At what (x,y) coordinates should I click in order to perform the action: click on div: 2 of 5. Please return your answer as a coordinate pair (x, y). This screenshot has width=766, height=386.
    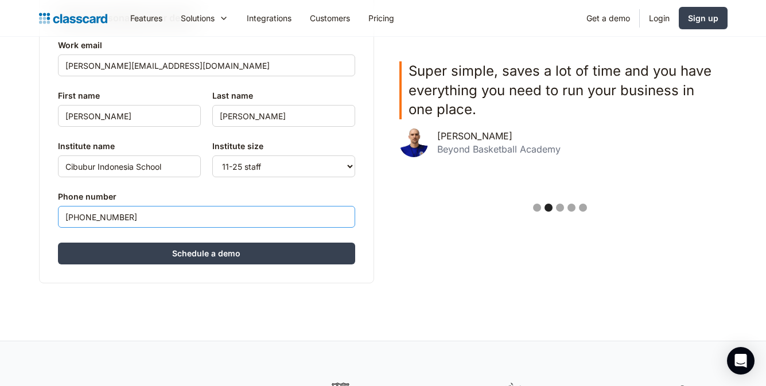
    Looking at the image, I should click on (560, 118).